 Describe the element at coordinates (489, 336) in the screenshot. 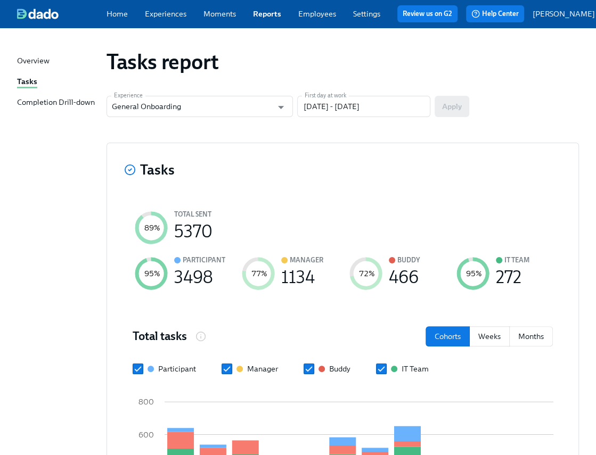

I see `button: weeks` at that location.